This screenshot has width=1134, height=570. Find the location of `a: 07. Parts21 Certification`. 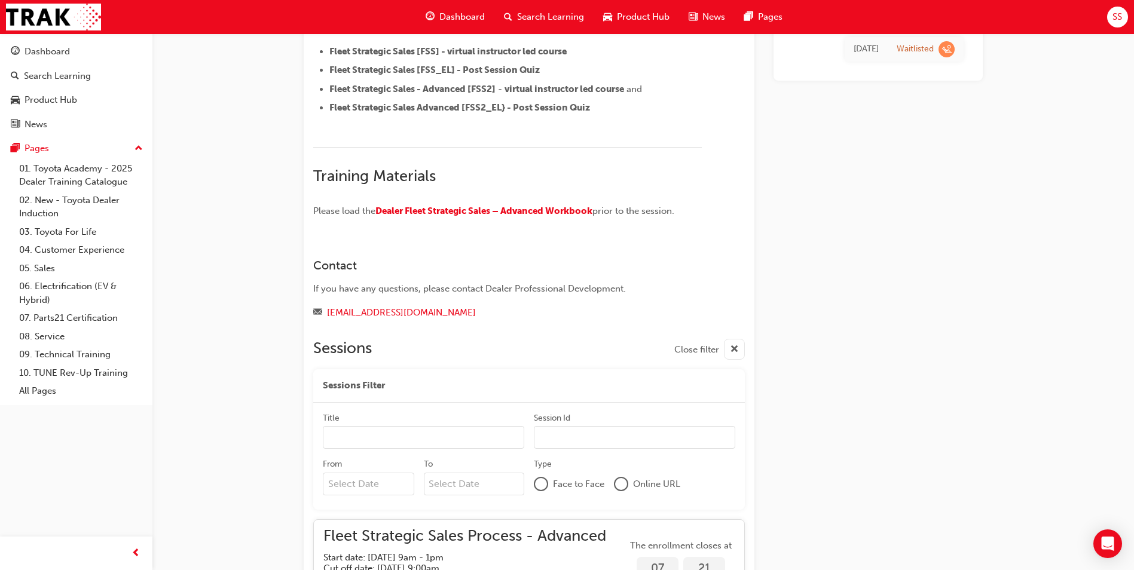

a: 07. Parts21 Certification is located at coordinates (81, 318).